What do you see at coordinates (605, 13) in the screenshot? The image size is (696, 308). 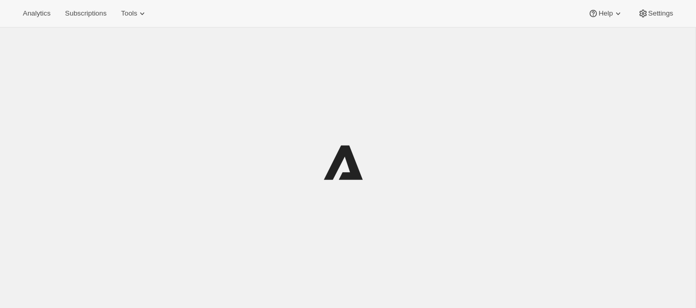 I see `span: Help` at bounding box center [605, 13].